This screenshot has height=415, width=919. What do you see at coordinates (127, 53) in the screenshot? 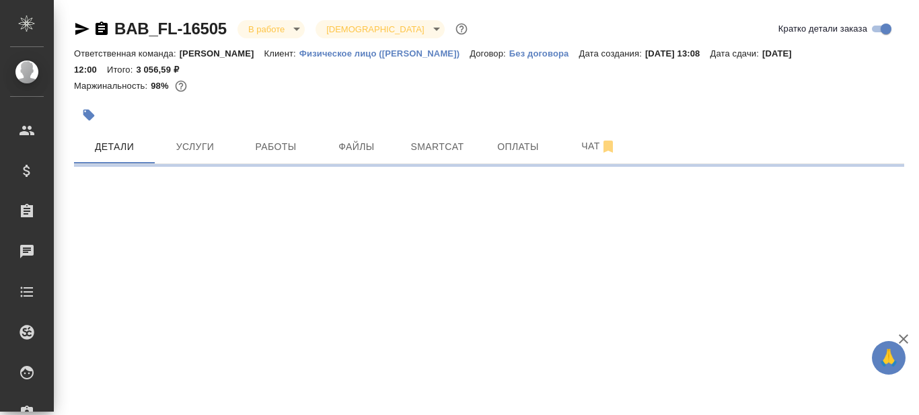
I see `p: Ответственная команда:` at bounding box center [127, 53].